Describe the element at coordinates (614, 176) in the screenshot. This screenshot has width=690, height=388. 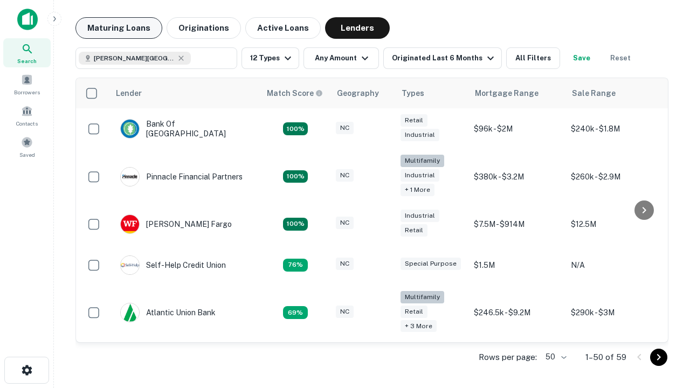
I see `td: $260k - $2.9M` at that location.